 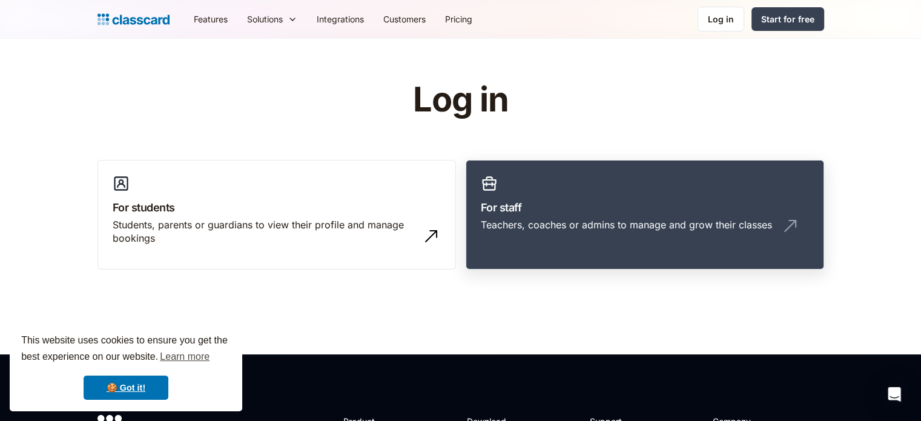 What do you see at coordinates (460, 100) in the screenshot?
I see `h1: Log in` at bounding box center [460, 100].